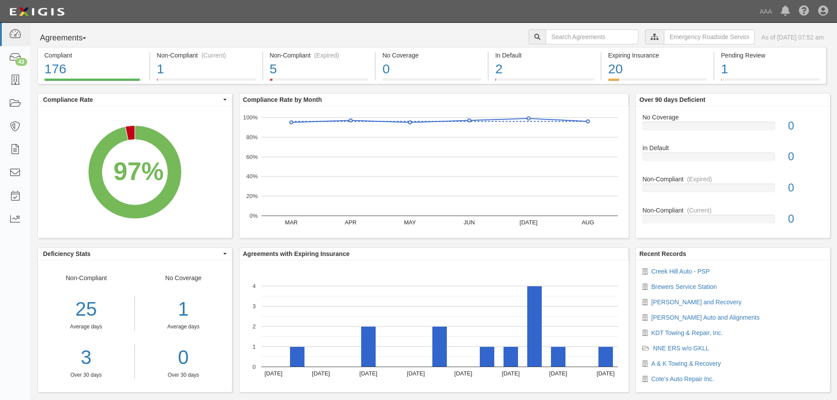 This screenshot has height=400, width=837. What do you see at coordinates (254, 367) in the screenshot?
I see `text: 0` at bounding box center [254, 367].